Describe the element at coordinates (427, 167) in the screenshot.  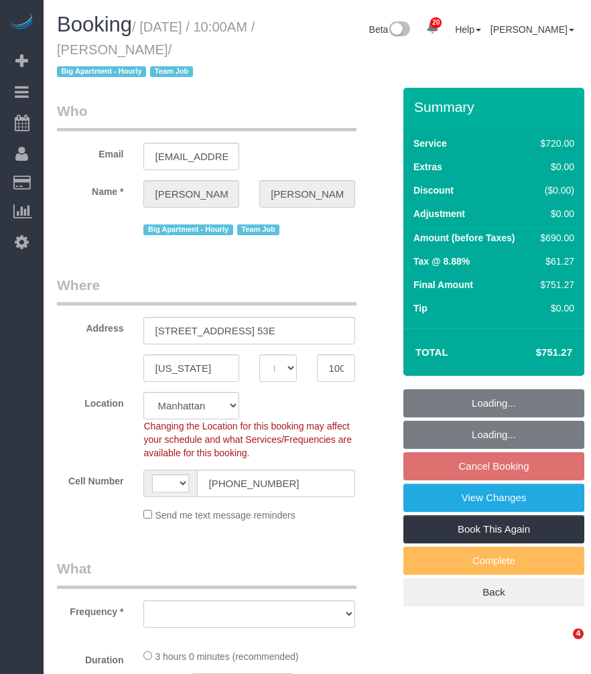
I see `label: Extras` at that location.